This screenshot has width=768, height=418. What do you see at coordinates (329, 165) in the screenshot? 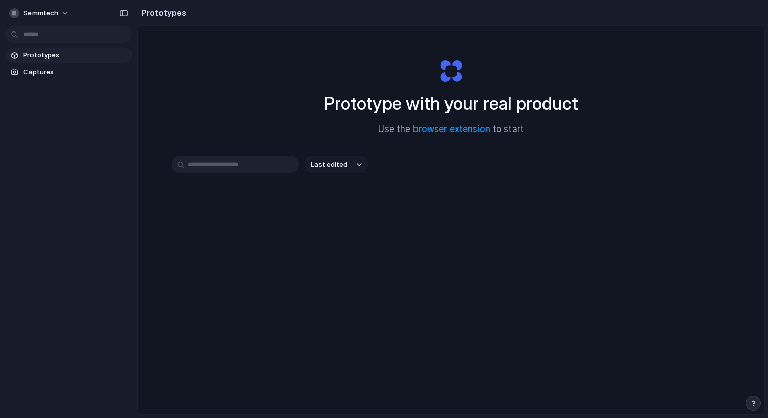
I see `span: Last edited` at bounding box center [329, 165].